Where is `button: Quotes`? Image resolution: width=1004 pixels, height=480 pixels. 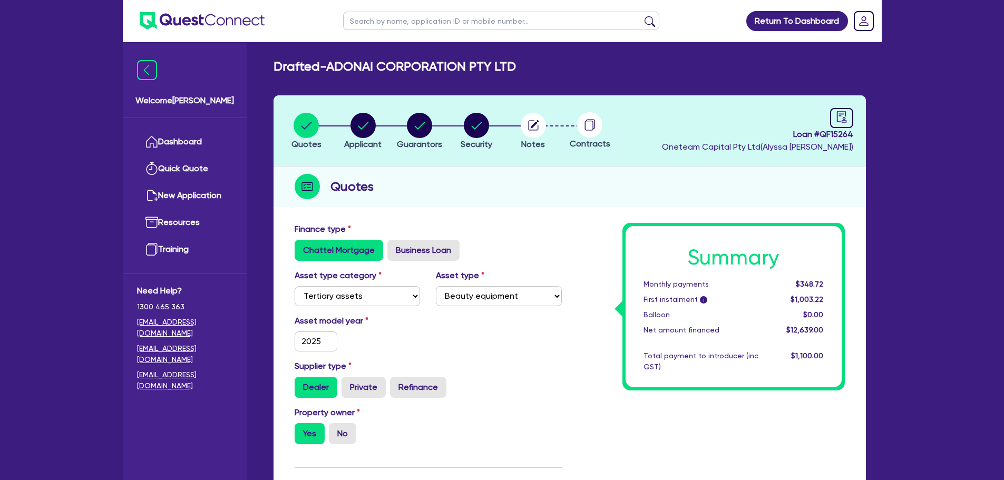
button: Quotes is located at coordinates (306, 132).